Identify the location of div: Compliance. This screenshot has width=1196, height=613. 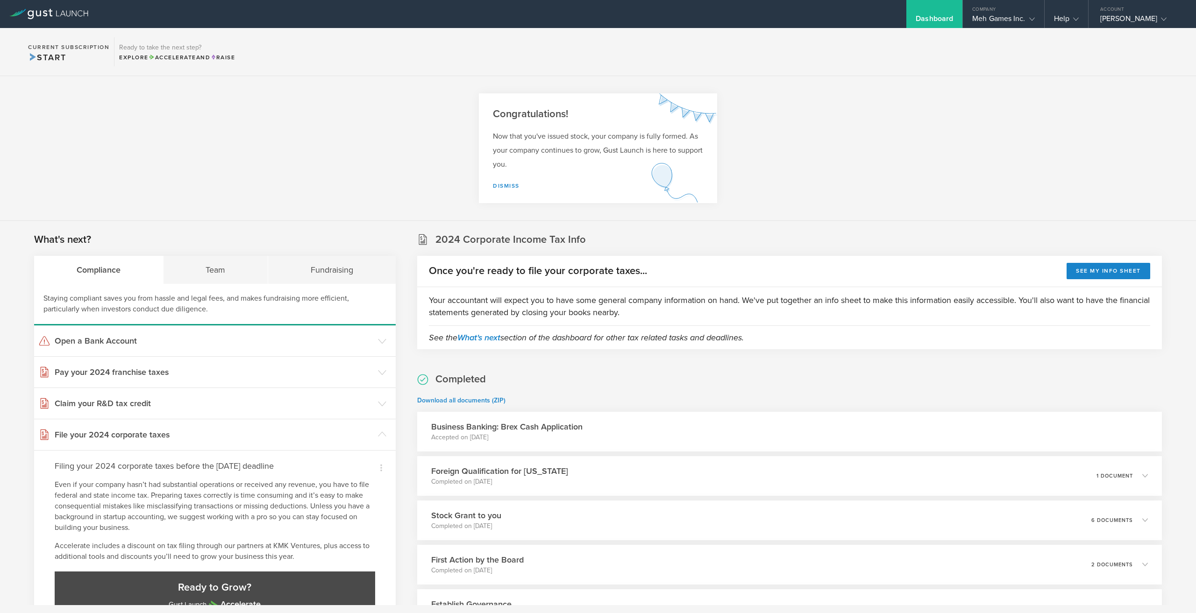
(99, 270).